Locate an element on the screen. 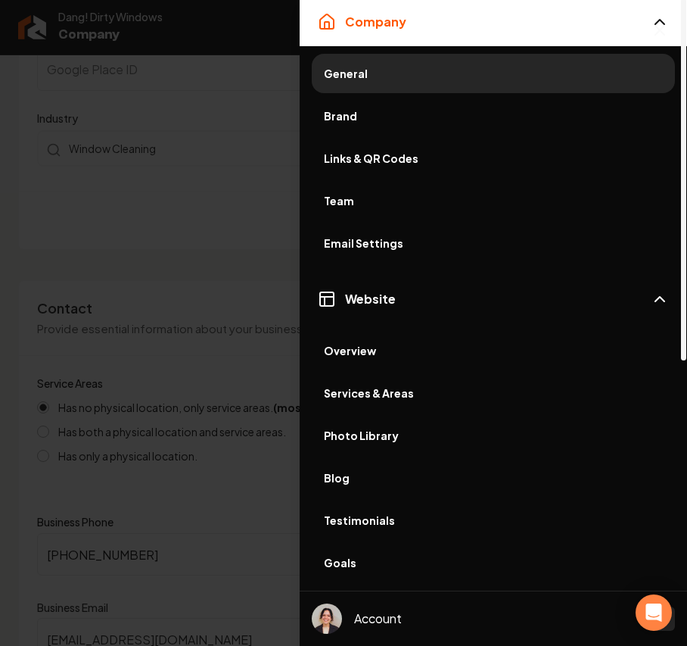 The width and height of the screenshot is (687, 646). button: Website is located at coordinates (494, 299).